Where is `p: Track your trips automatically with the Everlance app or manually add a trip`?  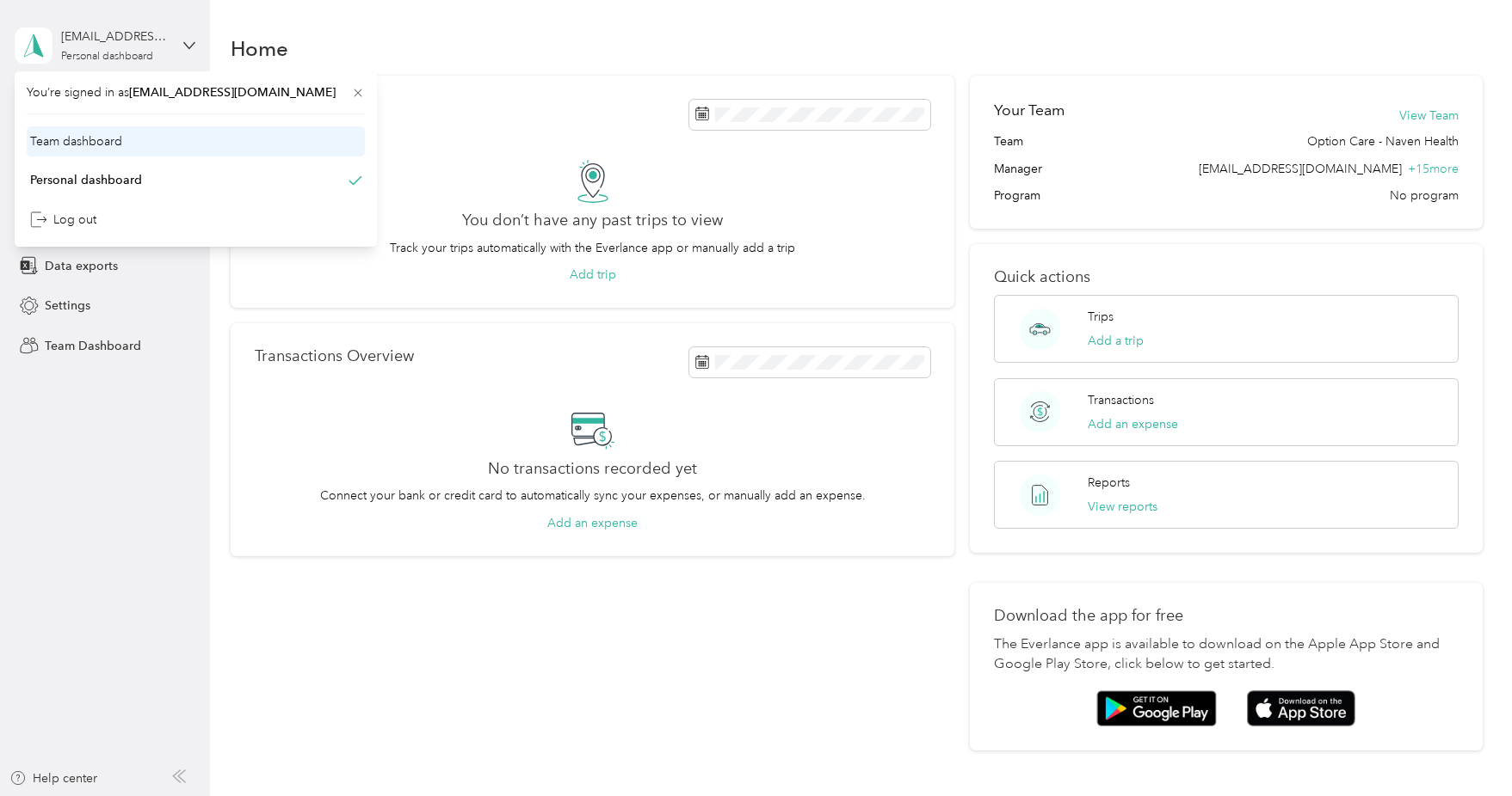
p: Track your trips automatically with the Everlance app or manually add a trip is located at coordinates (592, 248).